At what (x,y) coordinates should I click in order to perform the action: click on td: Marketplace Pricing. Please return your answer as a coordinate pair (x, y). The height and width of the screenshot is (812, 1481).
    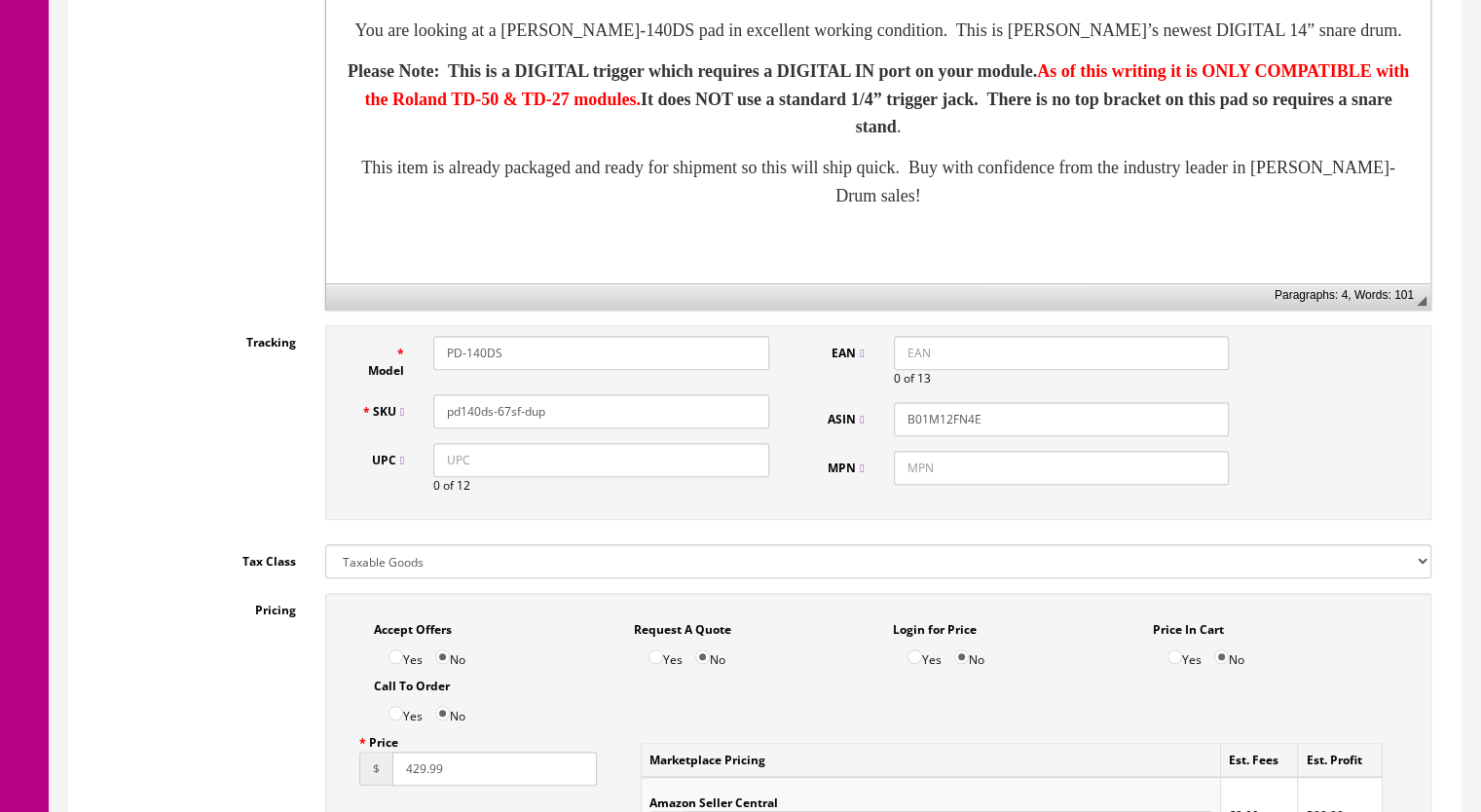
    Looking at the image, I should click on (931, 760).